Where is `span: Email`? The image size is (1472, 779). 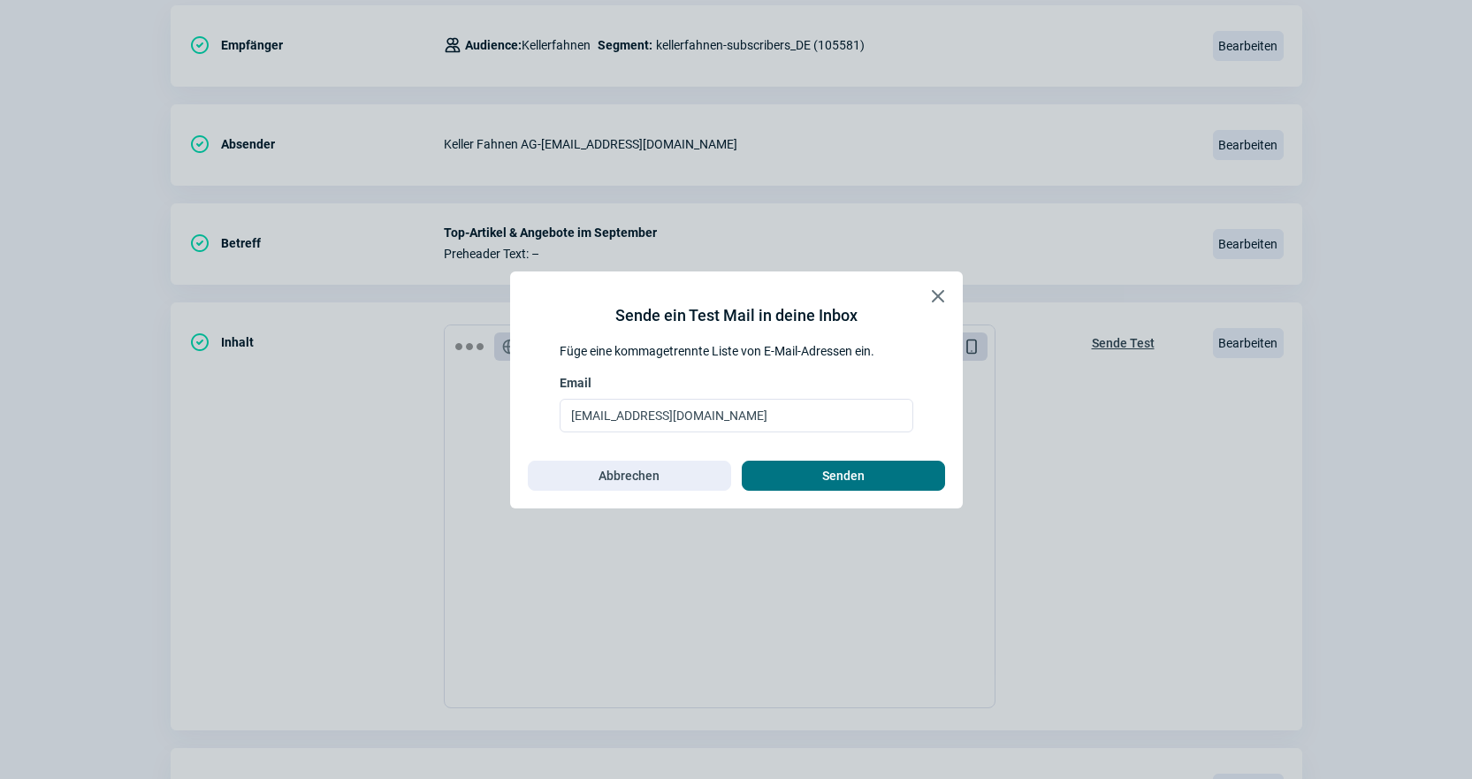 span: Email is located at coordinates (575, 383).